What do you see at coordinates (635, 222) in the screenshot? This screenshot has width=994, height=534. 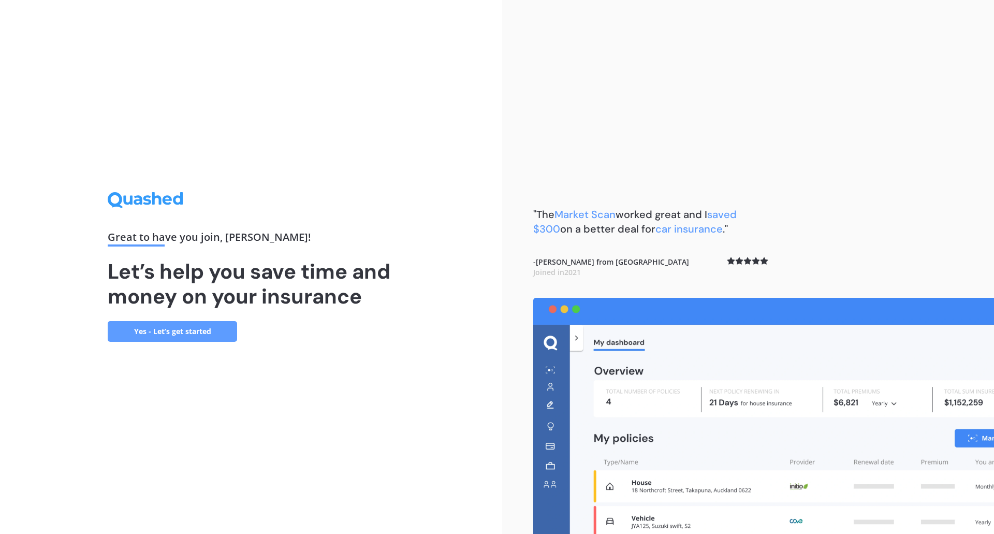 I see `span: saved $300` at bounding box center [635, 222].